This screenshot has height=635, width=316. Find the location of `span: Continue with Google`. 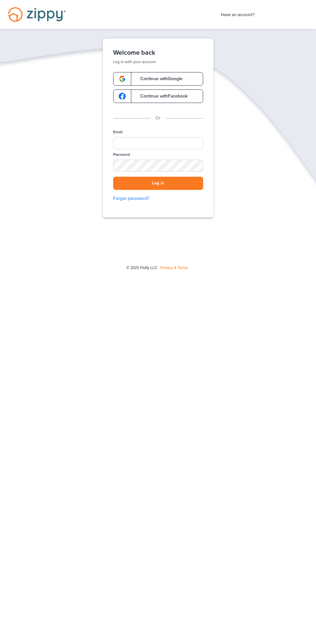

span: Continue with Google is located at coordinates (158, 79).